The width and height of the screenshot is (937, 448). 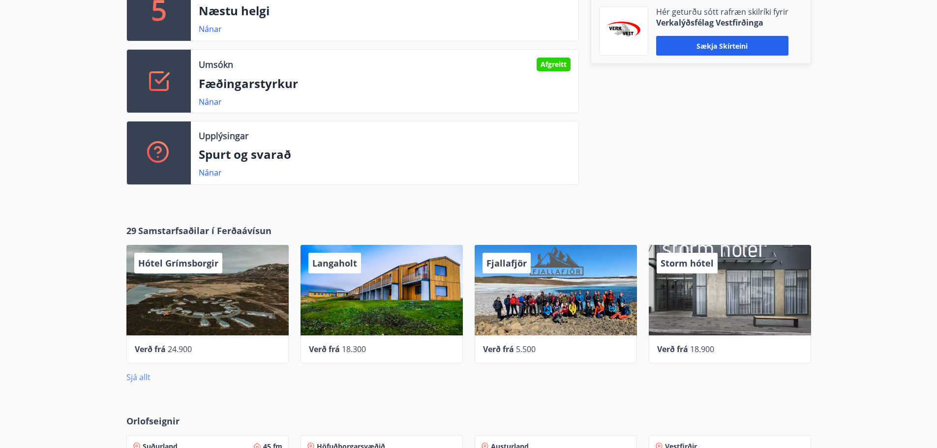 I want to click on div: Afgreitt, so click(x=553, y=64).